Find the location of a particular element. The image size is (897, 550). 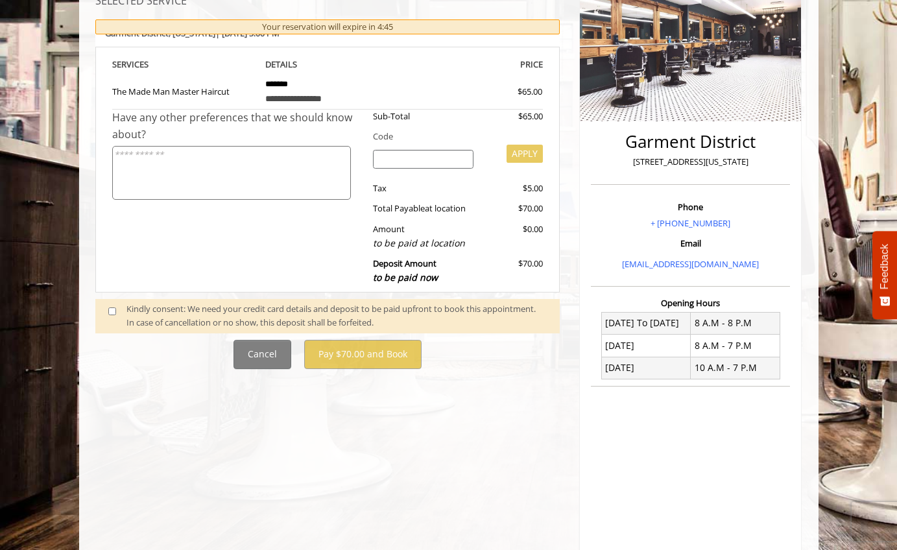

td: 8 A.M - 7 P.M is located at coordinates (735, 346).